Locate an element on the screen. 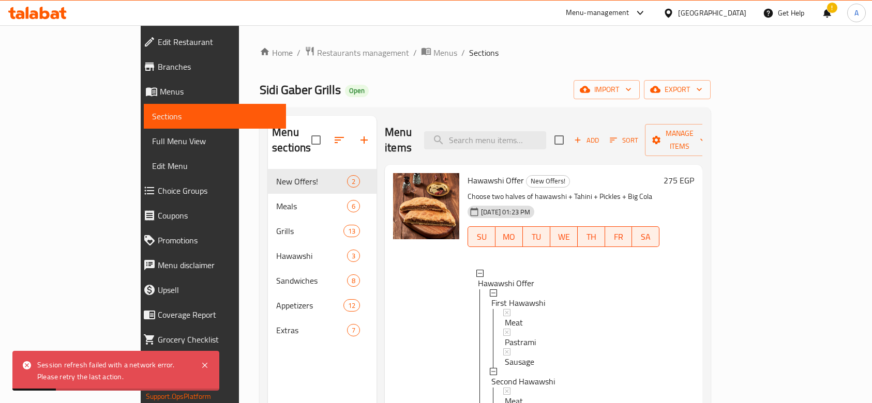 The image size is (872, 403). button: Manage items is located at coordinates (679, 140).